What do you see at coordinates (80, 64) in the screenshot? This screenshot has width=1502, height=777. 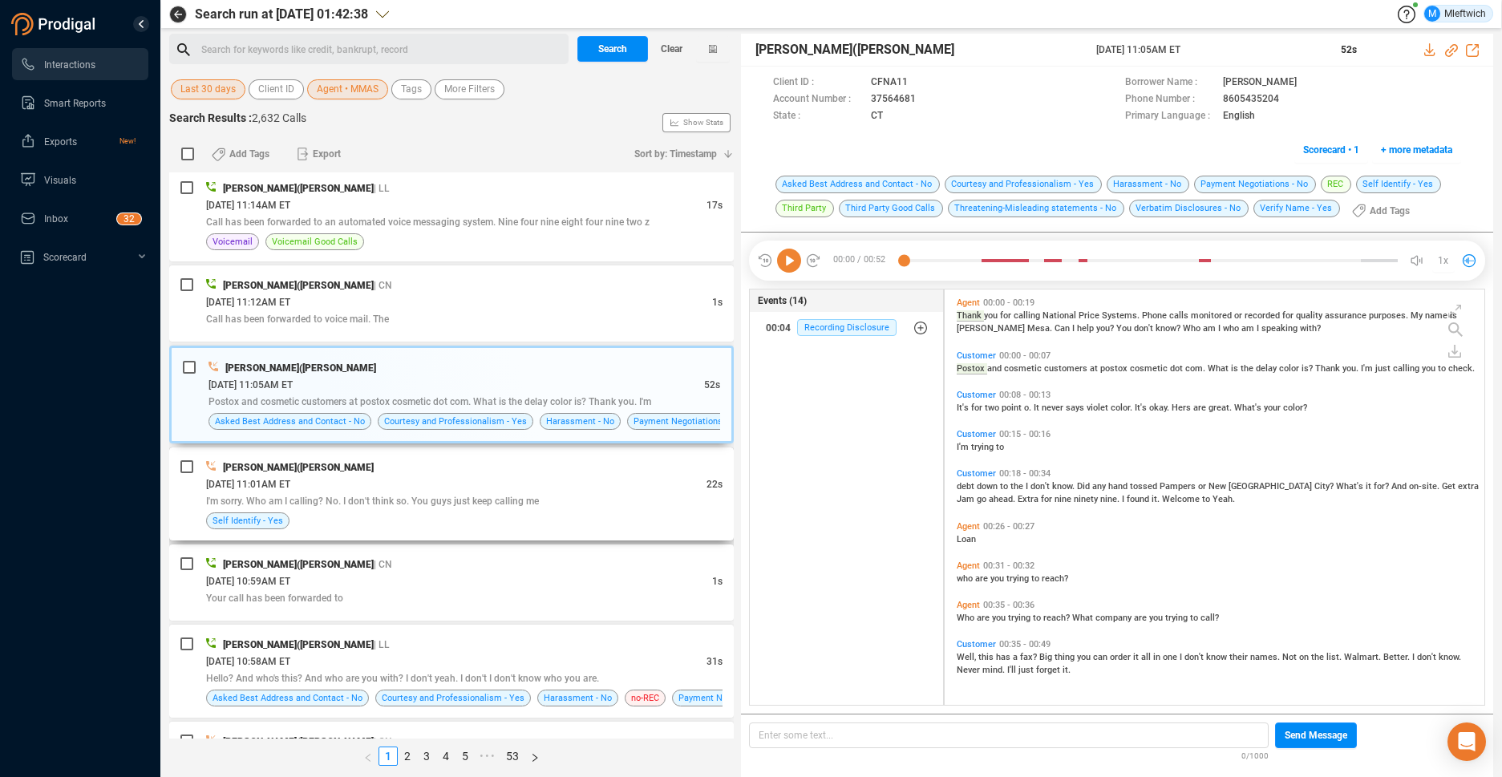 I see `li: Interactions` at bounding box center [80, 64].